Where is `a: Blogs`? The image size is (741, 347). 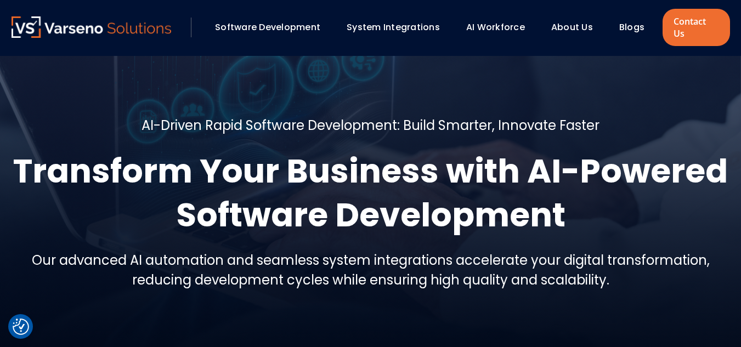 a: Blogs is located at coordinates (632, 27).